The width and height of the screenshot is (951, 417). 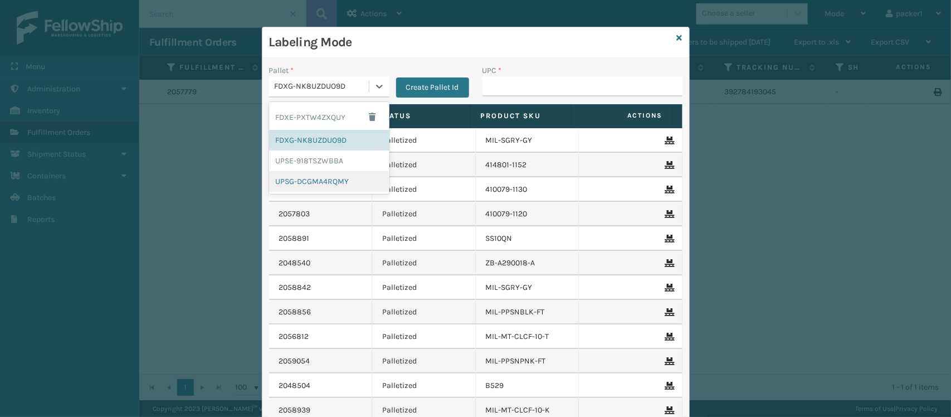 What do you see at coordinates (420, 116) in the screenshot?
I see `label: Status` at bounding box center [420, 116].